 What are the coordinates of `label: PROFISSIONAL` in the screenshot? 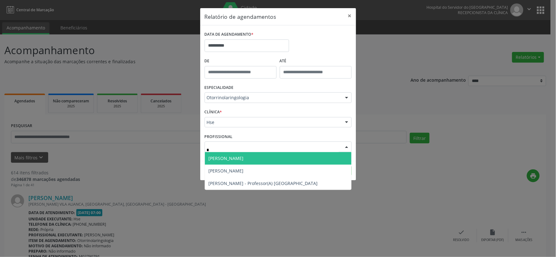 It's located at (219, 136).